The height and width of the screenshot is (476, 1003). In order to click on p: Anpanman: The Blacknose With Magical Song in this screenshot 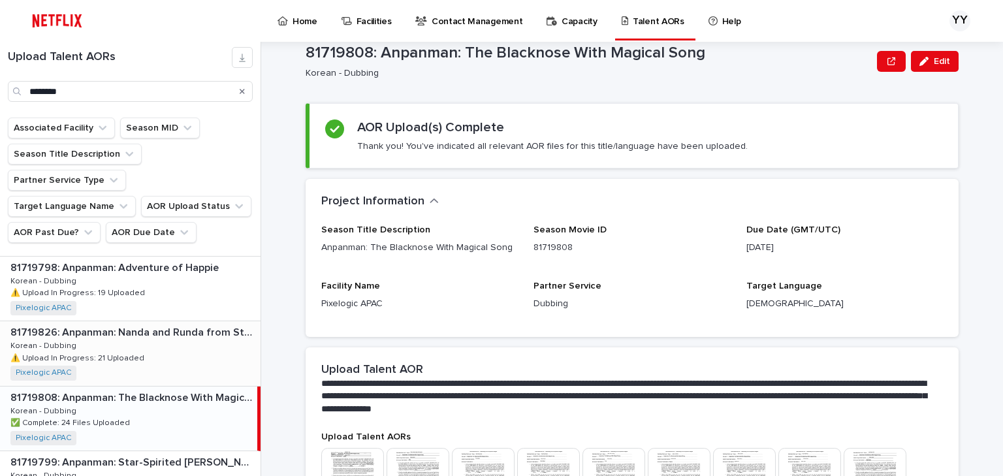, I will do `click(419, 248)`.